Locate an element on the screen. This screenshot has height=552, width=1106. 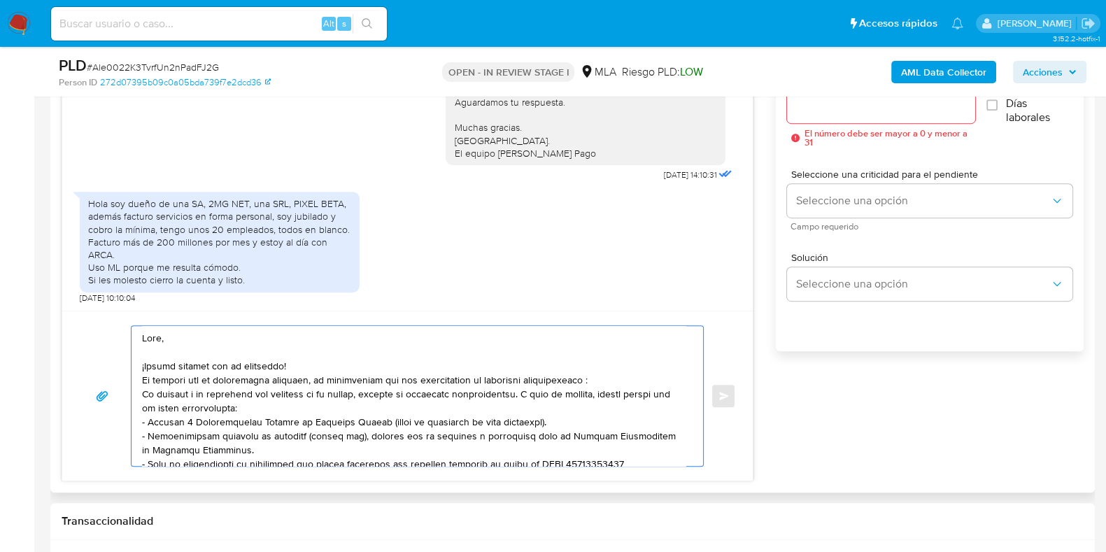
h1: Transaccionalidad is located at coordinates (572, 521).